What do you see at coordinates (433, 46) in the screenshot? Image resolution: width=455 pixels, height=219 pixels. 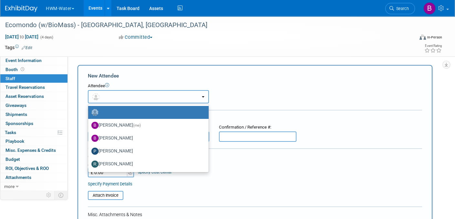 I see `div: Event Rating` at bounding box center [433, 46].